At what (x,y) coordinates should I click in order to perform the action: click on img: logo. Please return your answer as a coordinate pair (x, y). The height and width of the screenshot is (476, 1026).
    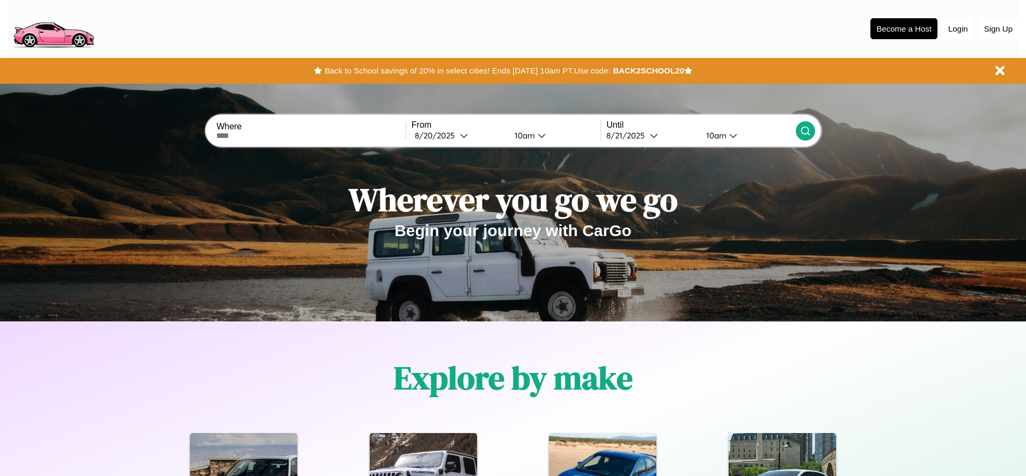
    Looking at the image, I should click on (53, 28).